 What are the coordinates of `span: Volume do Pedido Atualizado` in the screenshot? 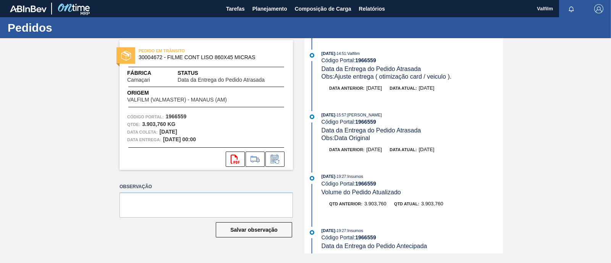 It's located at (361, 192).